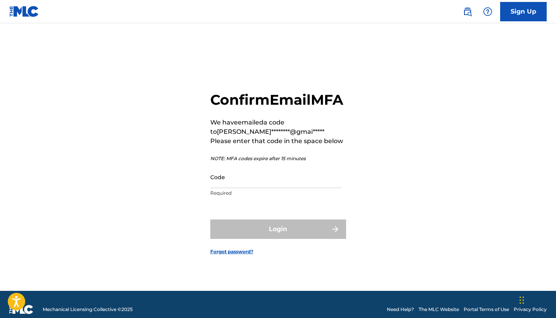 The height and width of the screenshot is (318, 556). I want to click on a: Portal Terms of Use, so click(486, 310).